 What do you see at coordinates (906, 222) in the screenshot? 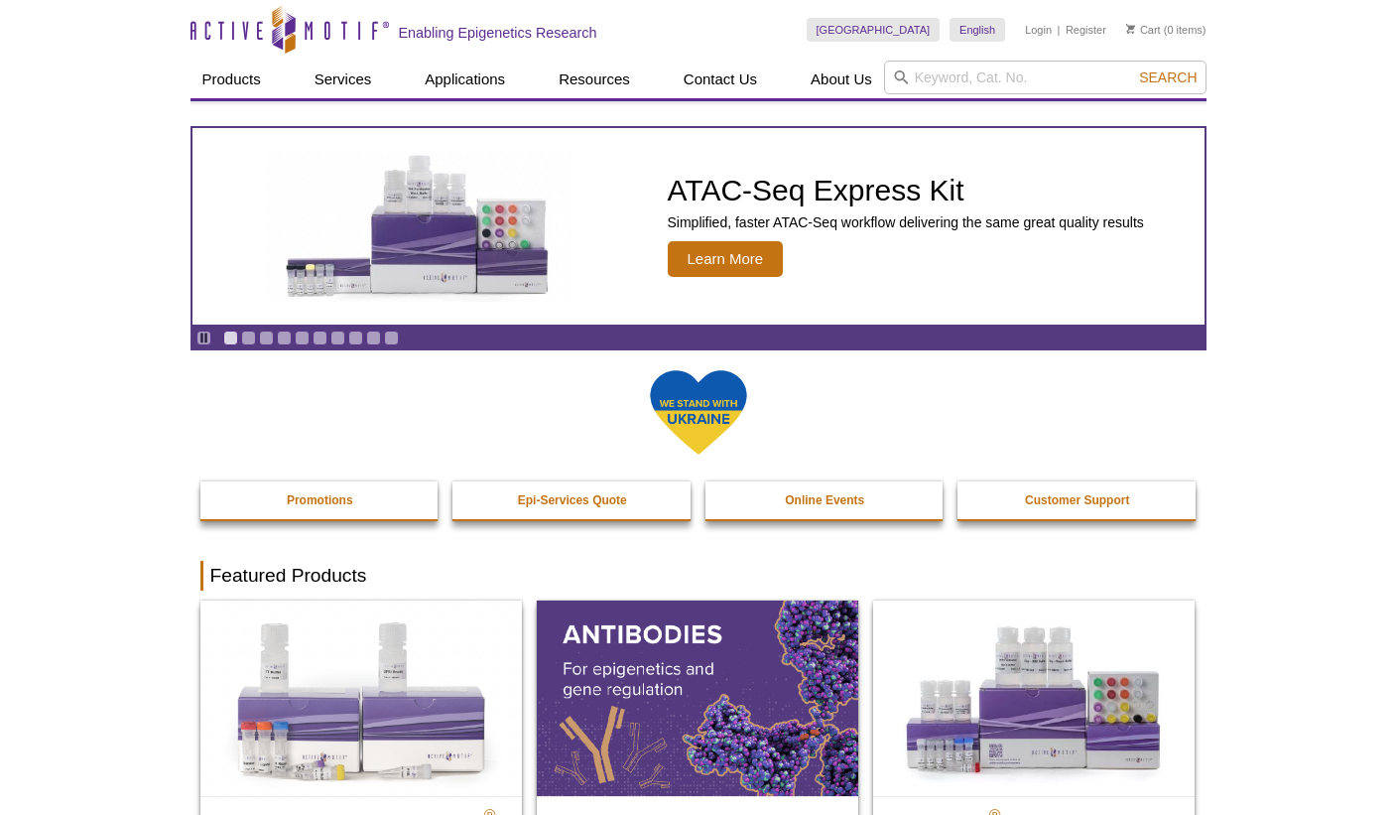
I see `p: Simplified, faster ATAC-Seq workflow delivering the same great quality results` at bounding box center [906, 222].